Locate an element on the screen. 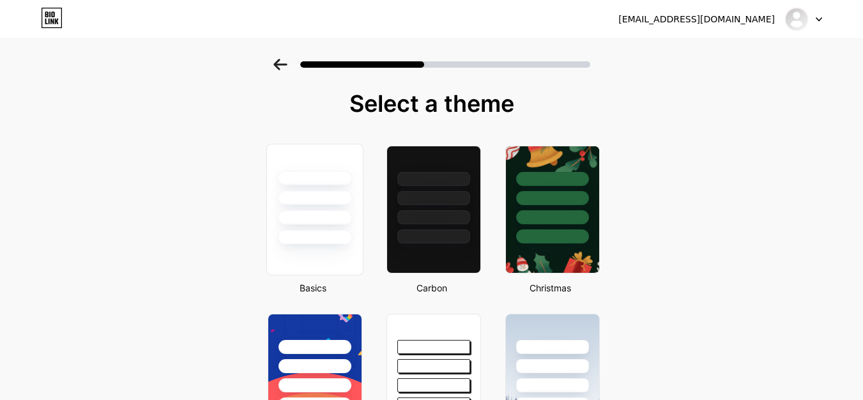  div: Select a theme is located at coordinates (432, 103).